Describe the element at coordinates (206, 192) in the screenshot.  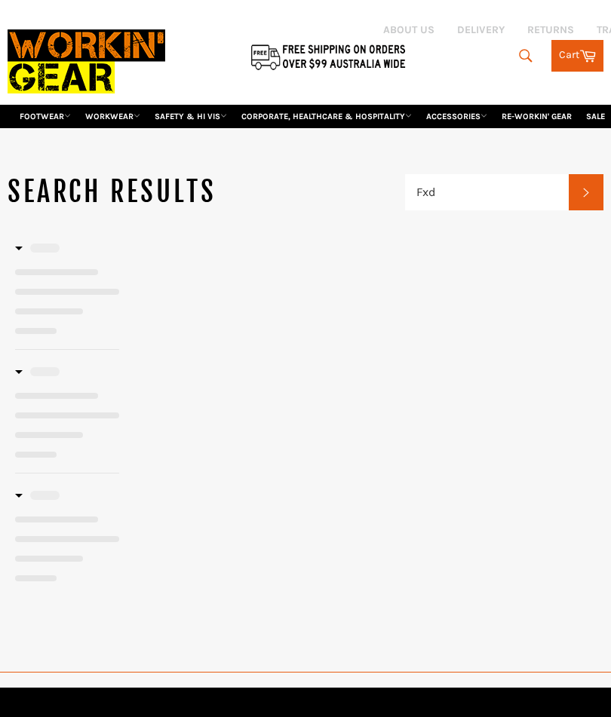
I see `h1: Search results` at that location.